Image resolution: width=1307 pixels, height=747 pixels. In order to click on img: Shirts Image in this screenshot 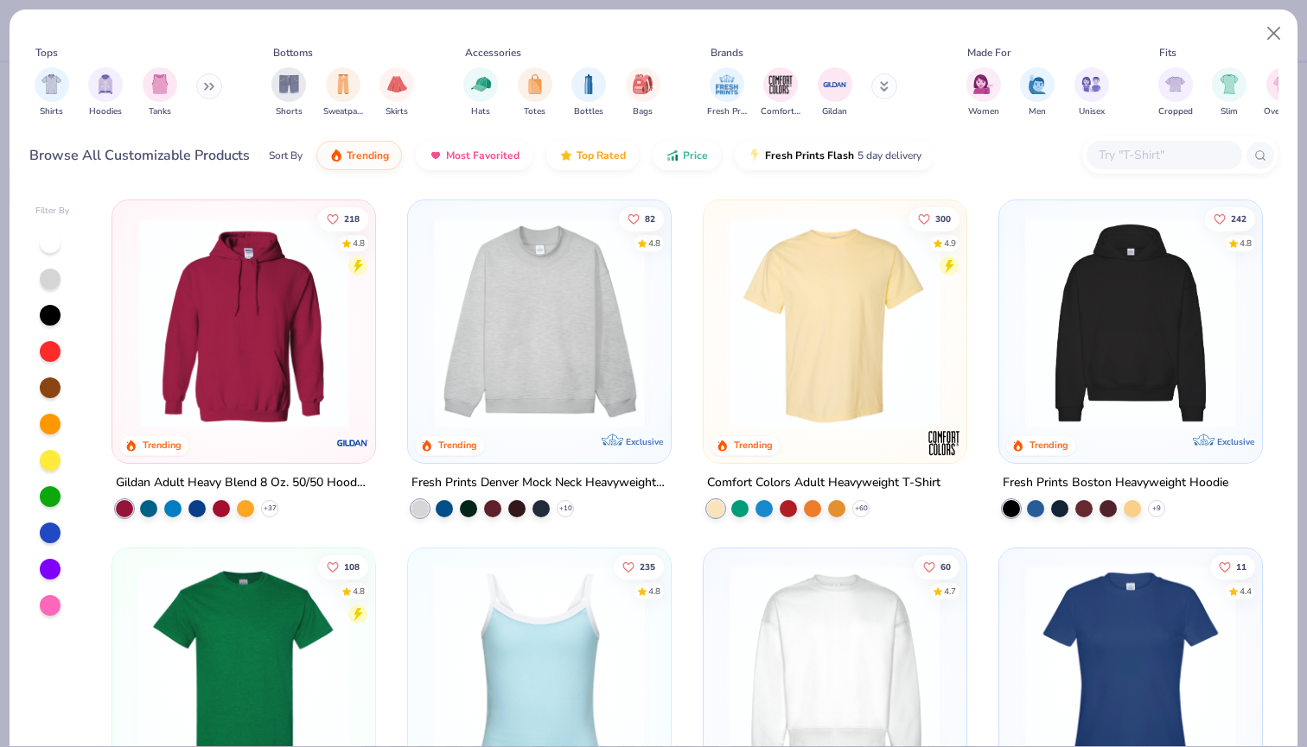, I will do `click(51, 84)`.